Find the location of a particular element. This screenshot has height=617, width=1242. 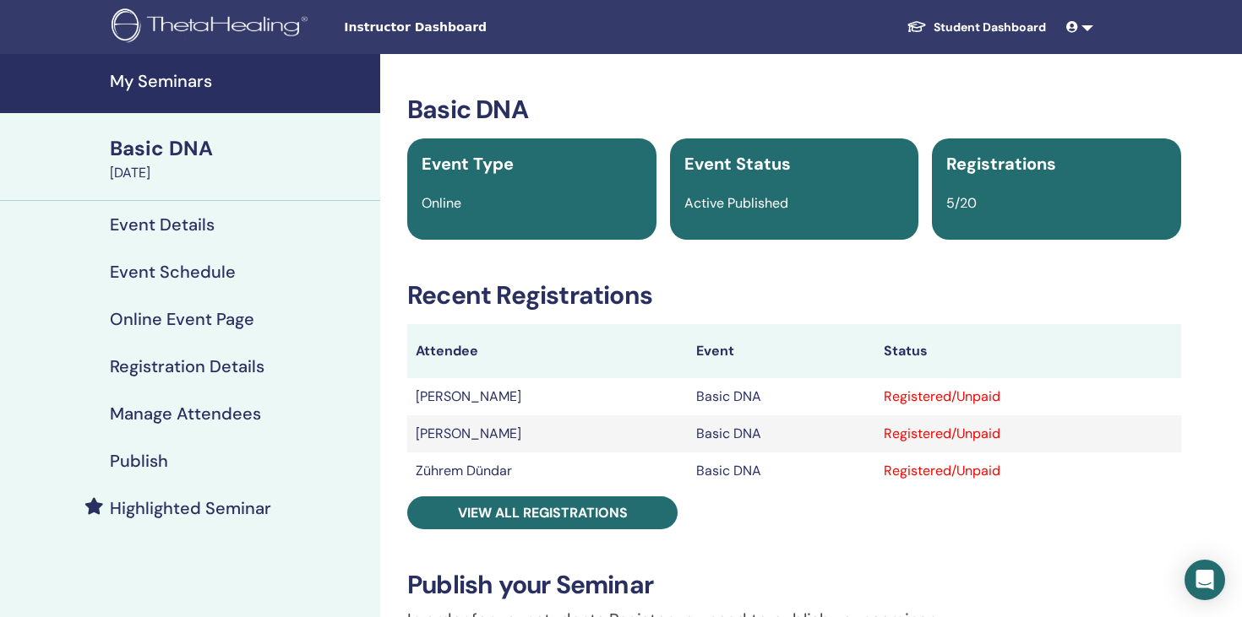

td: Zührem Dündar is located at coordinates (547, 471).